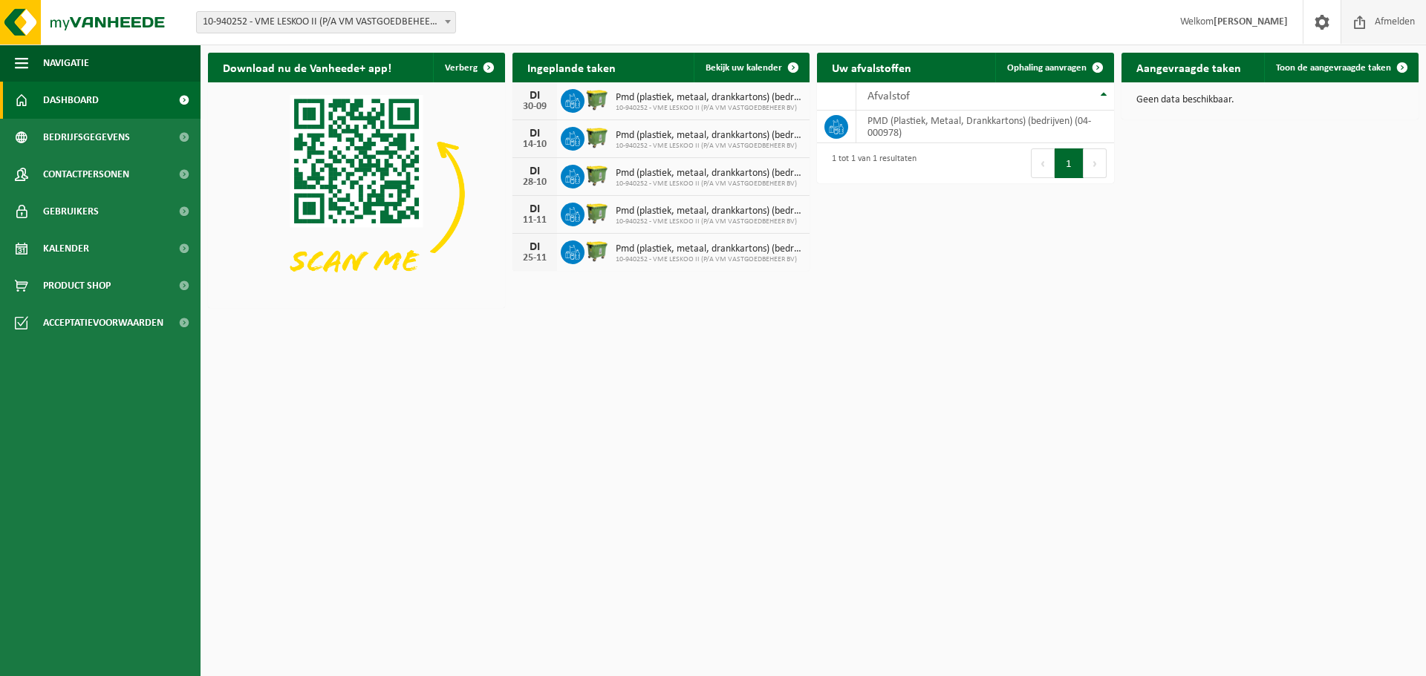 Image resolution: width=1426 pixels, height=676 pixels. I want to click on h2: Download nu de Vanheede+ app!, so click(307, 67).